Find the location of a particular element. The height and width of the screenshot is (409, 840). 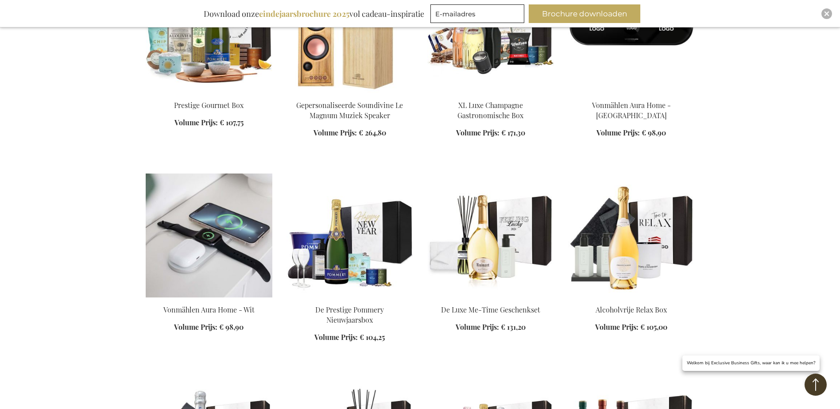

a: Personalised Soundivine Le Magnum Music Speaker is located at coordinates (350, 93).